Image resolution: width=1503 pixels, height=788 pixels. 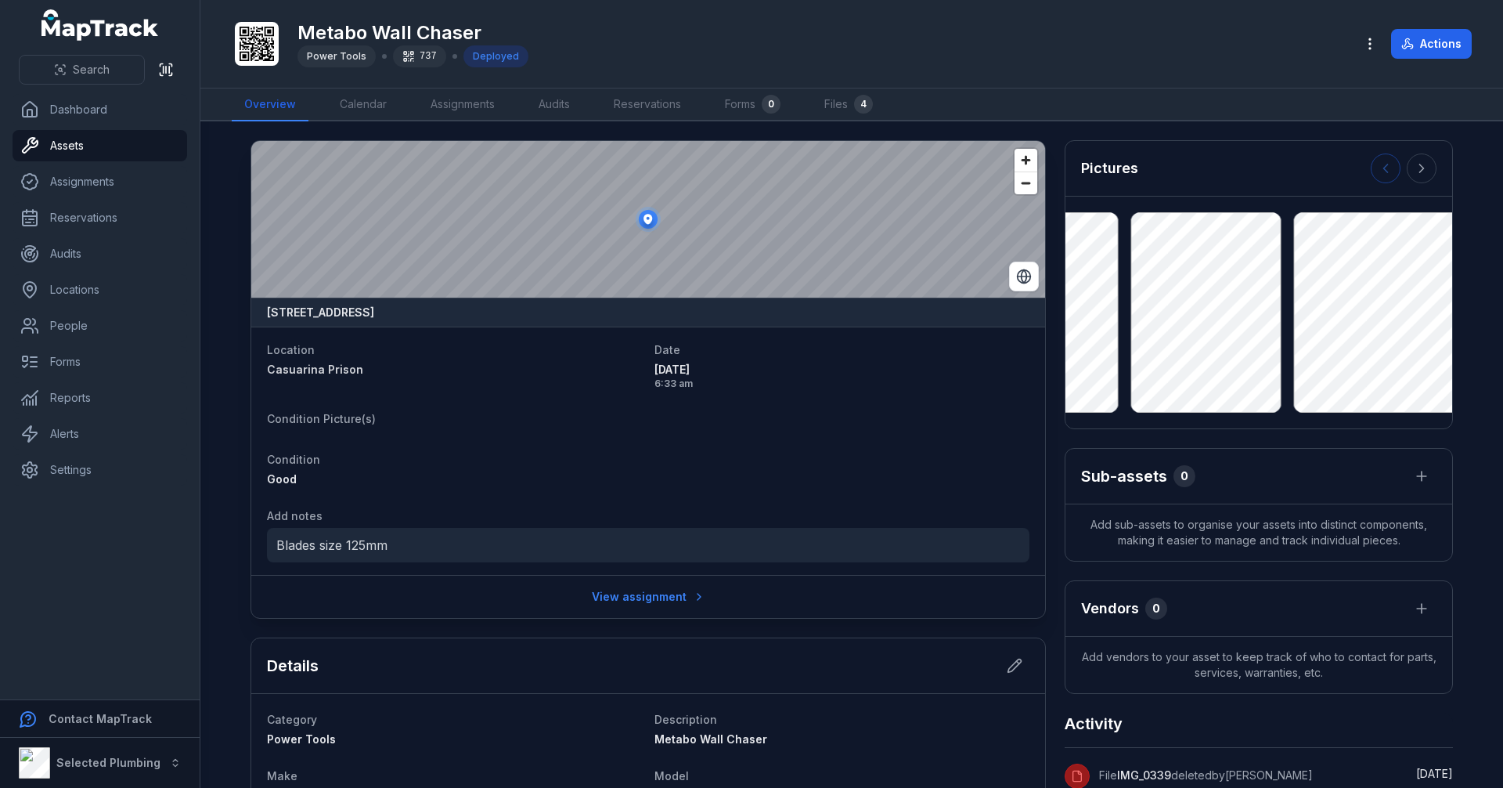 I want to click on span: Add notes, so click(x=294, y=515).